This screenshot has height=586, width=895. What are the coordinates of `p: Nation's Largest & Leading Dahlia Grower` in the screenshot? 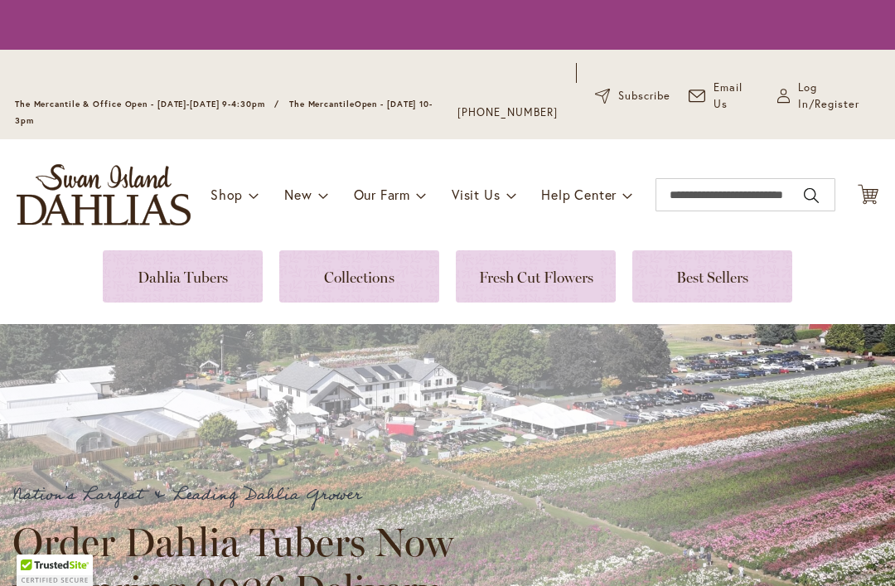 It's located at (240, 495).